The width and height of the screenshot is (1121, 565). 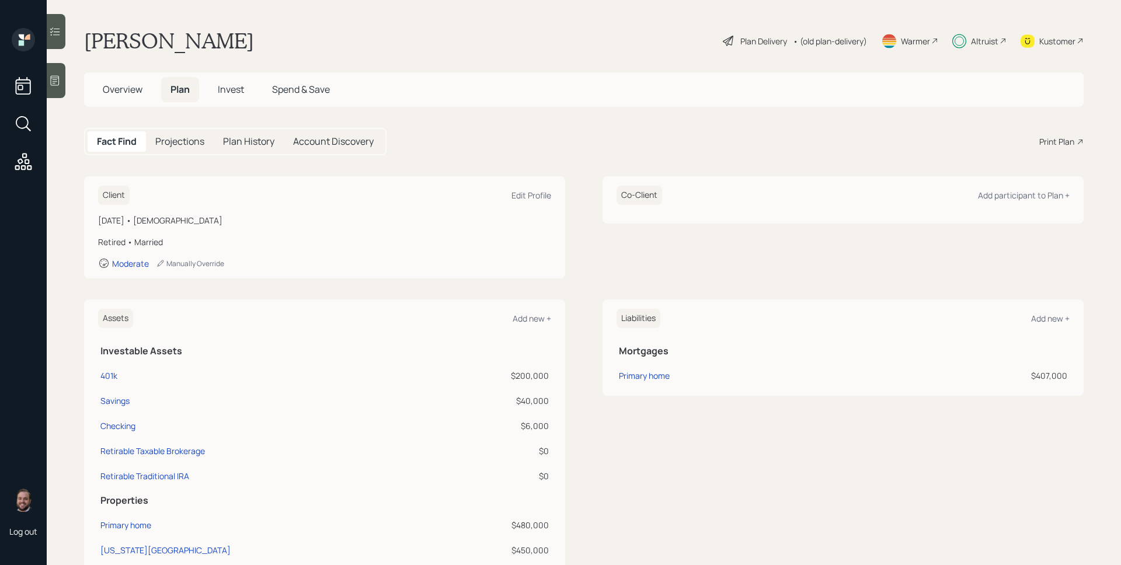 What do you see at coordinates (974, 376) in the screenshot?
I see `div: $407,000` at bounding box center [974, 376].